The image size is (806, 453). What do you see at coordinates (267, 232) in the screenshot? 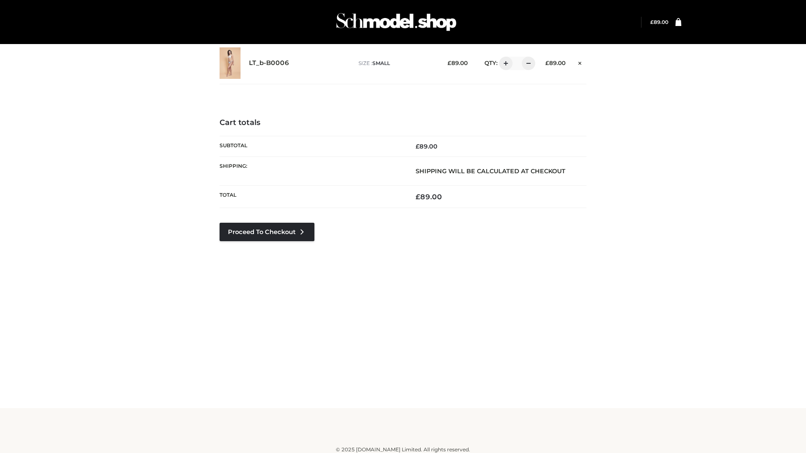
I see `a: Proceed to Checkout` at bounding box center [267, 232].